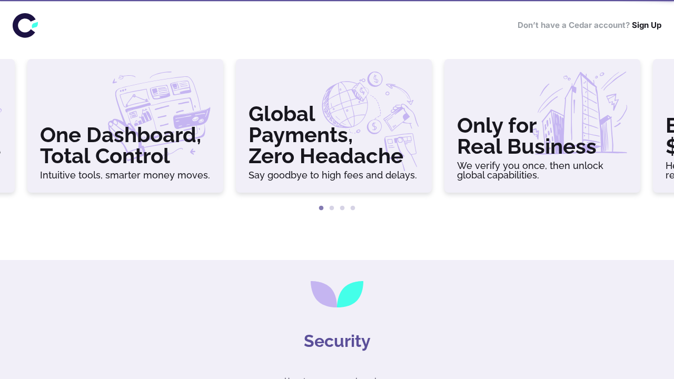 The image size is (674, 379). Describe the element at coordinates (332, 209) in the screenshot. I see `button: 2` at that location.